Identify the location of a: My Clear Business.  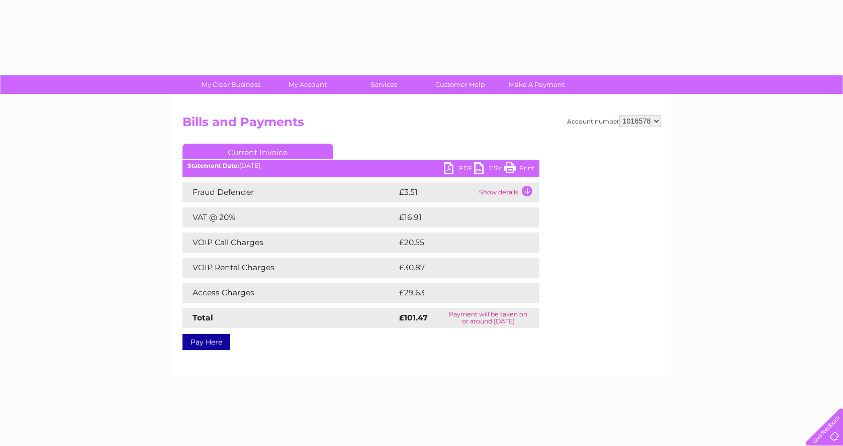
(231, 84).